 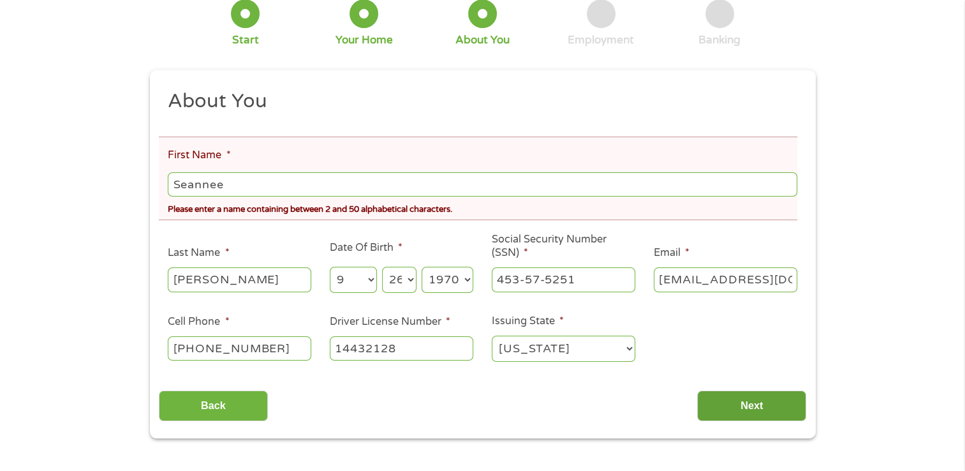 I want to click on label: Cell Phone, so click(x=198, y=322).